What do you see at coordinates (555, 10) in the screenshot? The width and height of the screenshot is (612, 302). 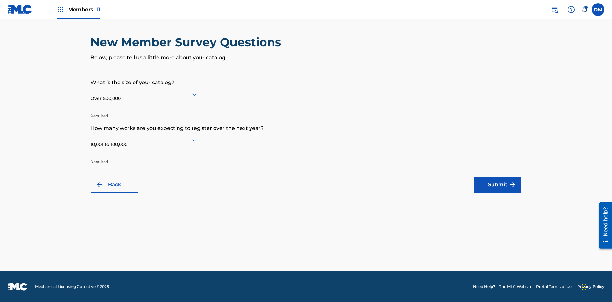 I see `a: Public Search` at bounding box center [555, 10].